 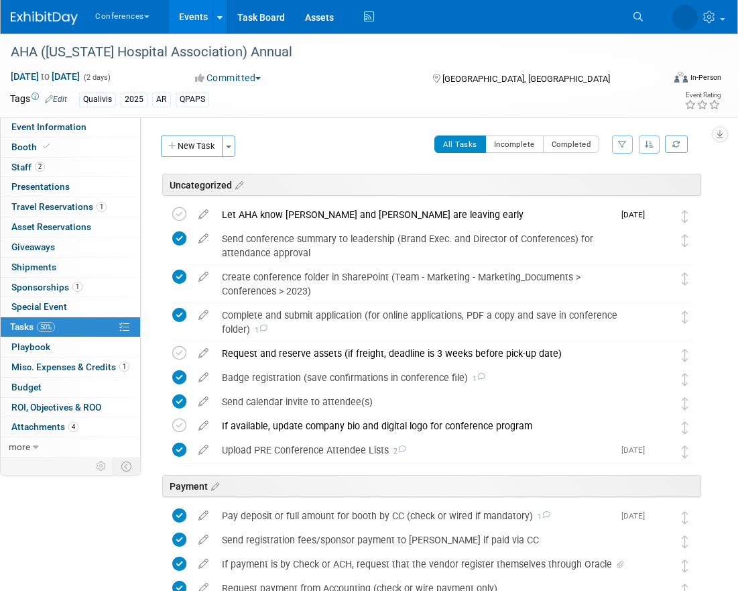 What do you see at coordinates (31, 347) in the screenshot?
I see `span: Playbook` at bounding box center [31, 347].